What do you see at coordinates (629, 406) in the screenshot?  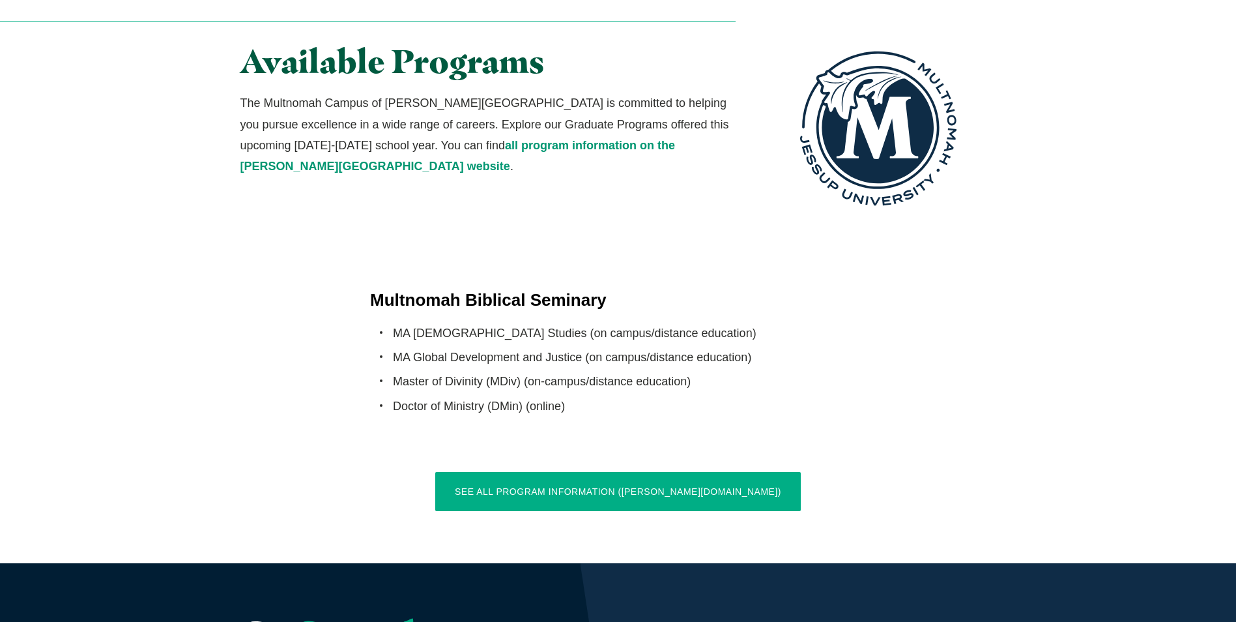 I see `li: Doctor of Ministry (DMin) (online)` at bounding box center [629, 406].